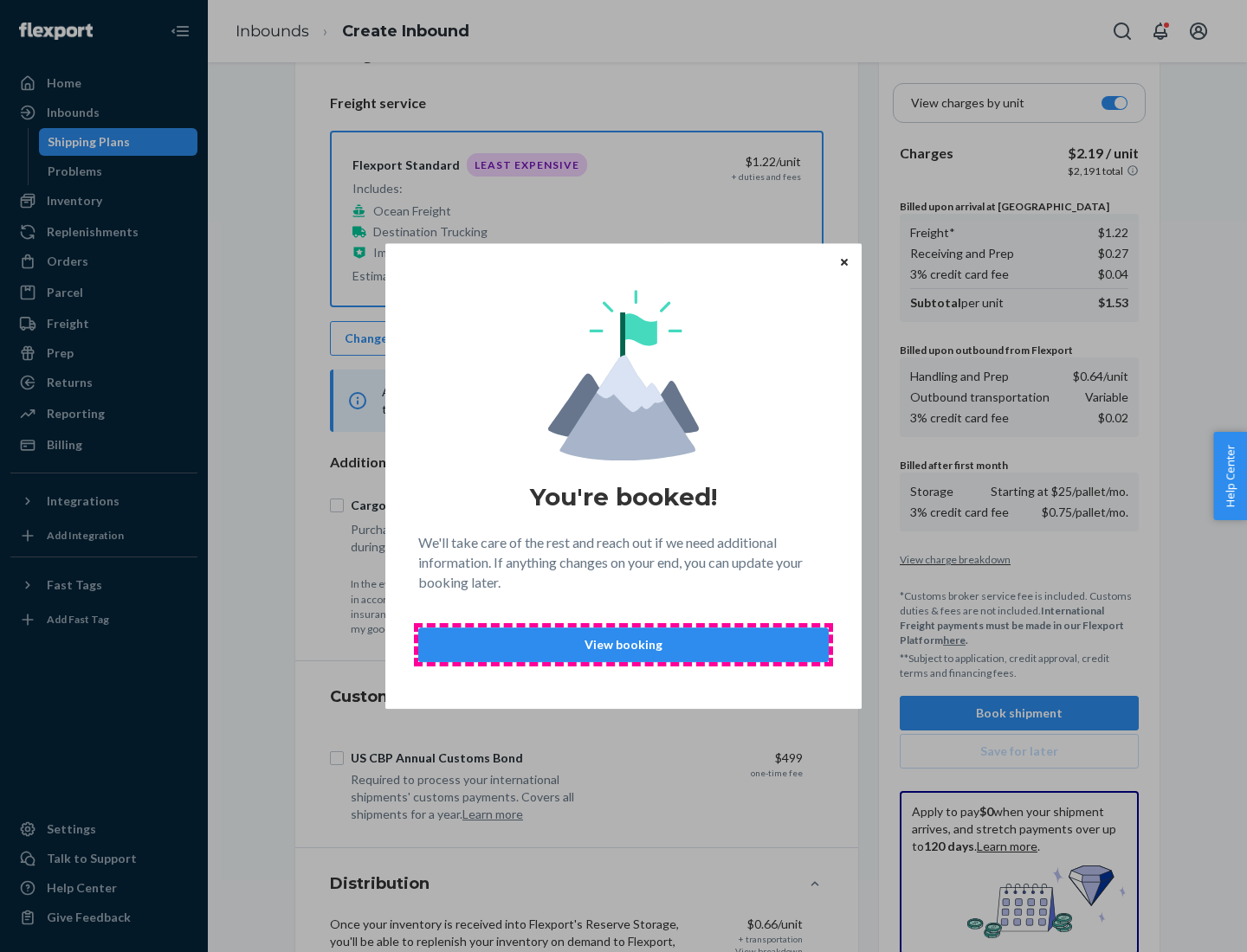 This screenshot has width=1247, height=952. Describe the element at coordinates (623, 497) in the screenshot. I see `h1: You're booked!` at that location.